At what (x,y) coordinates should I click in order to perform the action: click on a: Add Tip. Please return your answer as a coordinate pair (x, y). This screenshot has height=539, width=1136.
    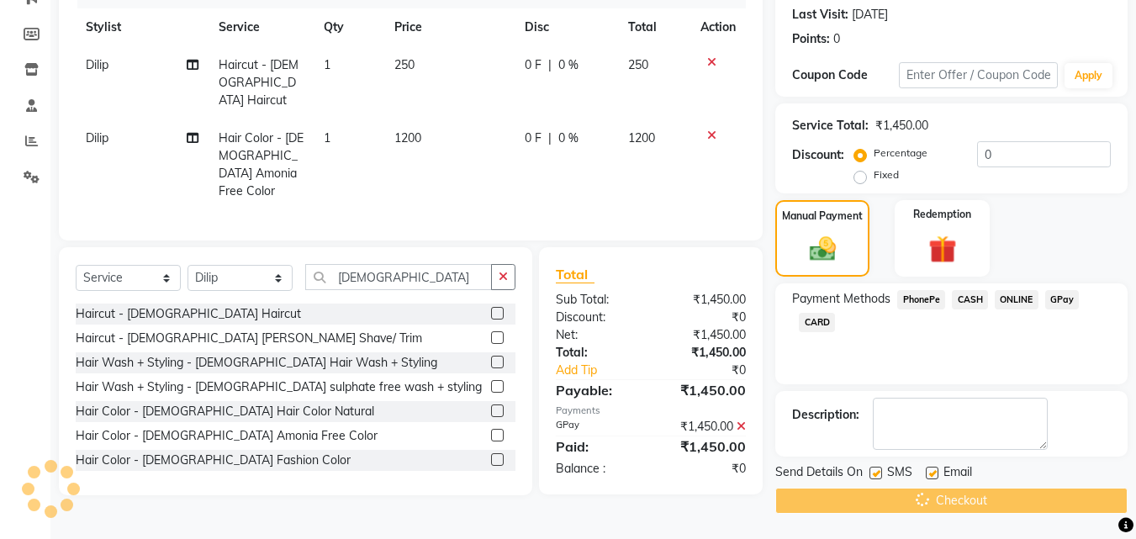
    Looking at the image, I should click on (606, 370).